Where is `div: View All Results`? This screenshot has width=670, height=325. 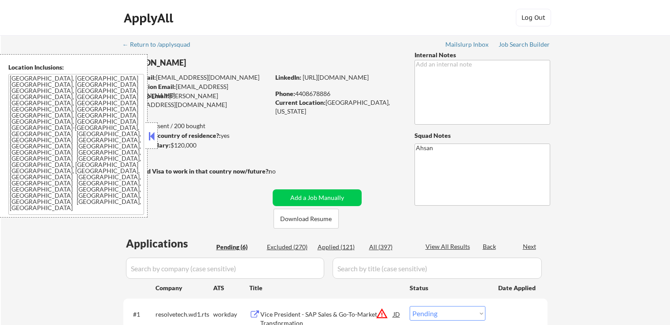 div: View All Results is located at coordinates (449, 247).